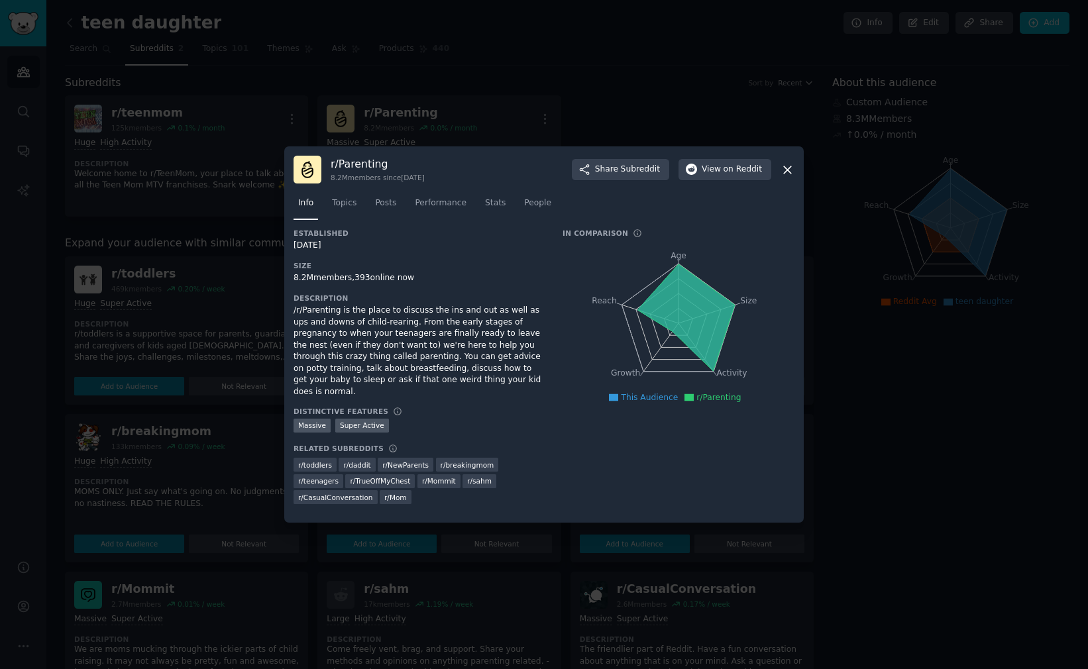 This screenshot has width=1088, height=669. What do you see at coordinates (441, 203) in the screenshot?
I see `span: Performance` at bounding box center [441, 203].